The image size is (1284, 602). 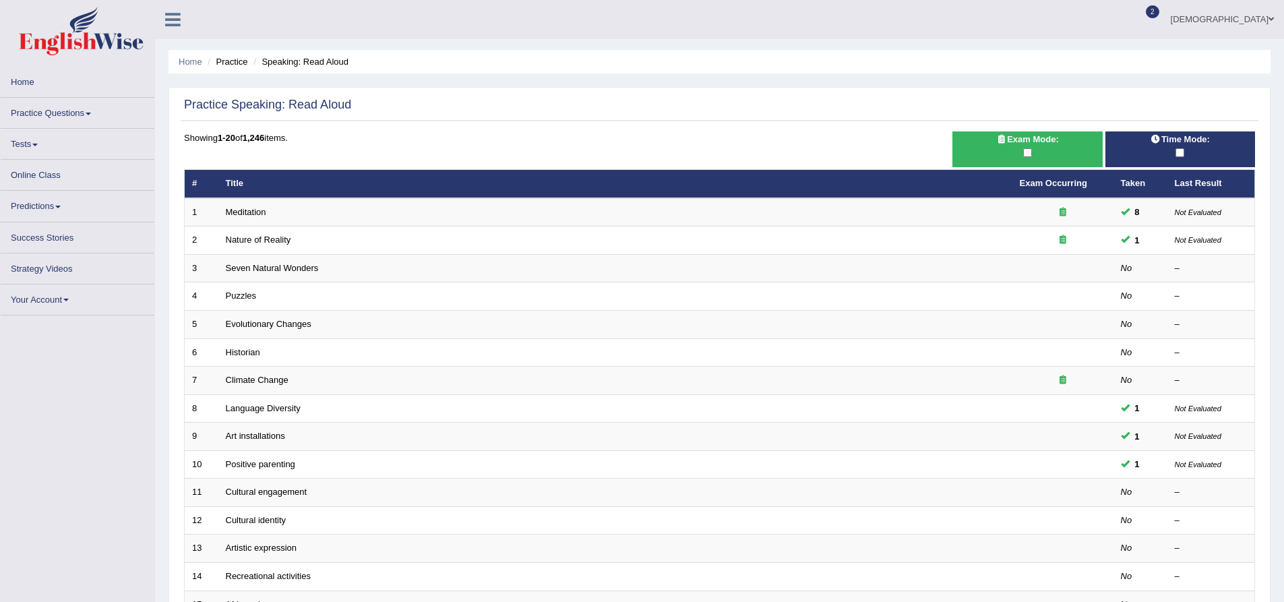 I want to click on a: Nature of Reality, so click(x=258, y=239).